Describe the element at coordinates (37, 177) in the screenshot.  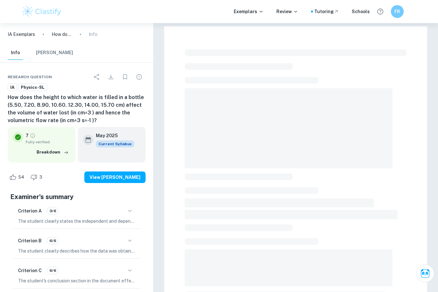
I see `div: Dislike` at that location.